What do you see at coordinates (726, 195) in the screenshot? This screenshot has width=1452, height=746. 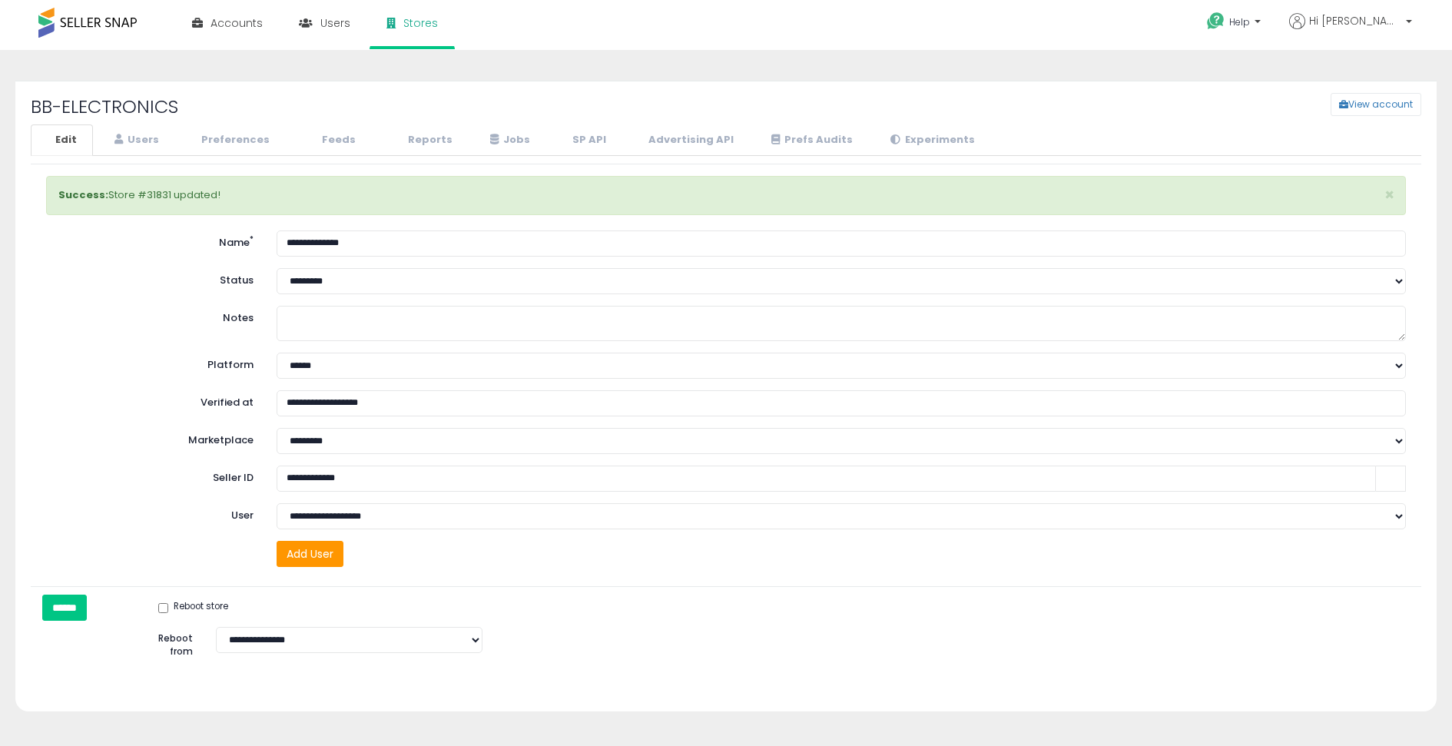 I see `div: Store #31831 updated!` at bounding box center [726, 195].